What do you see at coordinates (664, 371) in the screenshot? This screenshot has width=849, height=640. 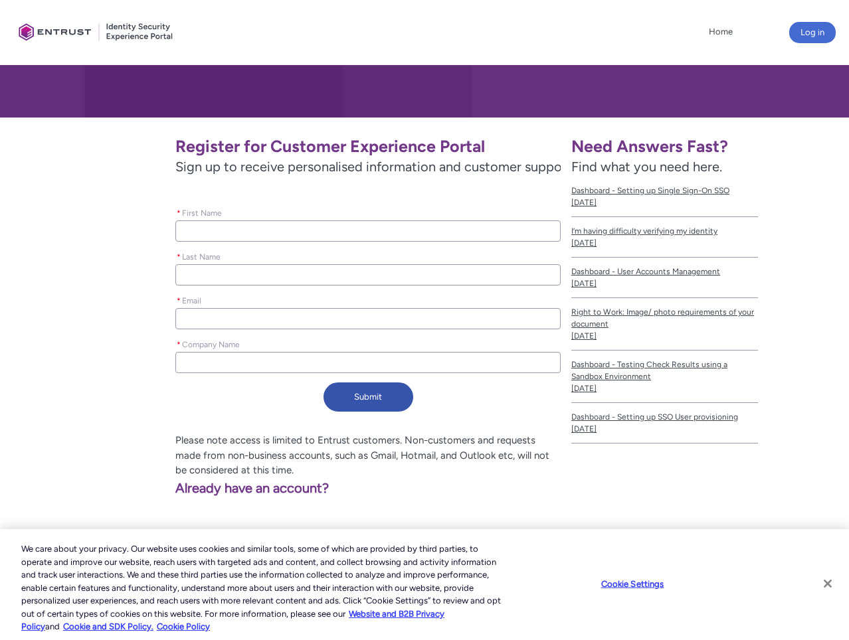 I see `span: Dashboard - Testing Check Results using a Sandbox Environment` at bounding box center [664, 371].